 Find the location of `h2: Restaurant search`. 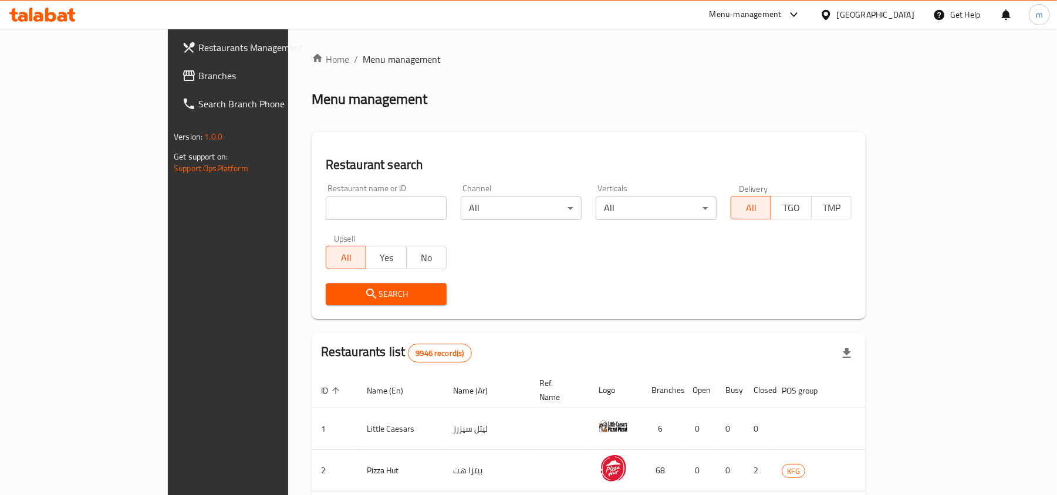

h2: Restaurant search is located at coordinates (589, 165).